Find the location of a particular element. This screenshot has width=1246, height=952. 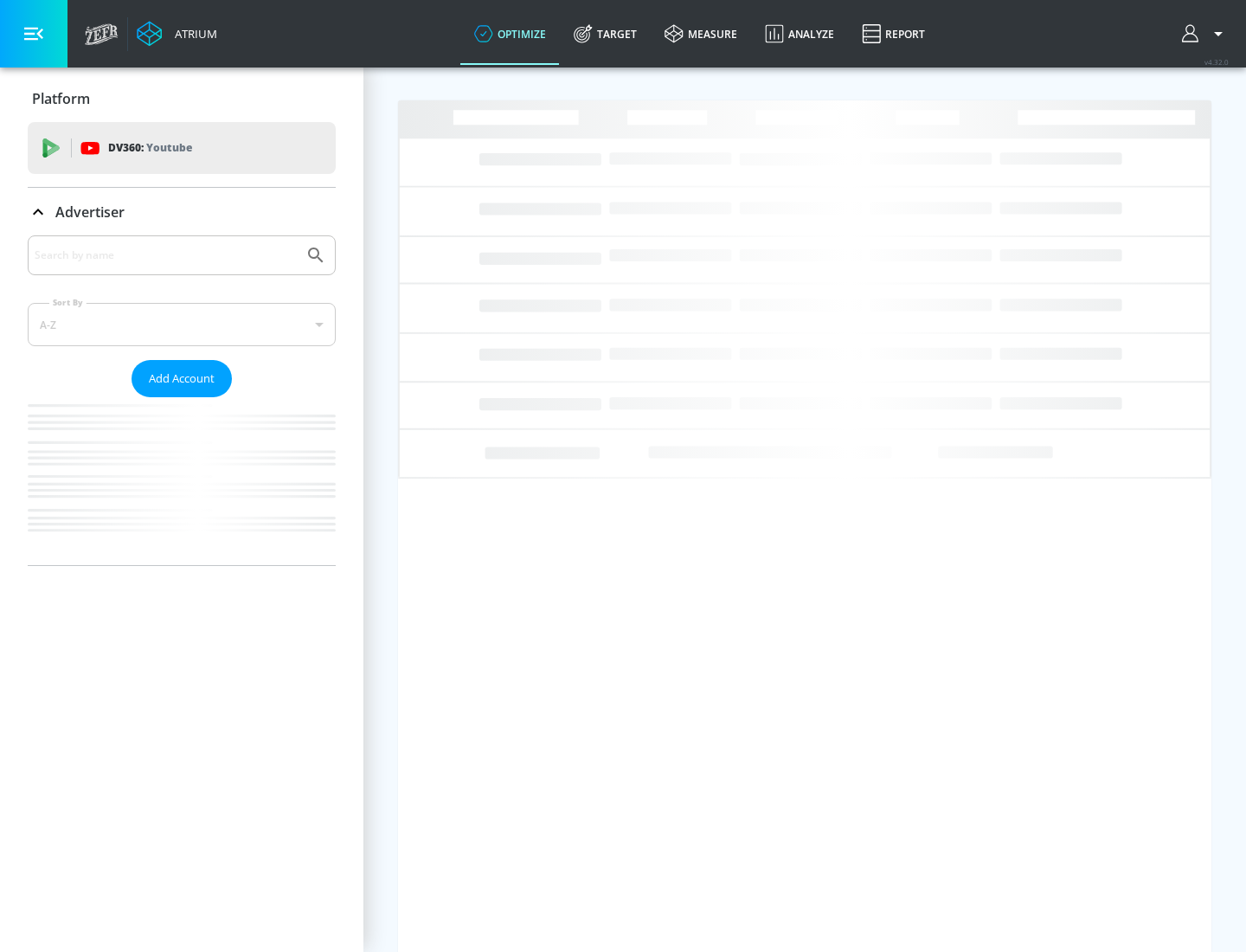

a: Analyze is located at coordinates (800, 34).